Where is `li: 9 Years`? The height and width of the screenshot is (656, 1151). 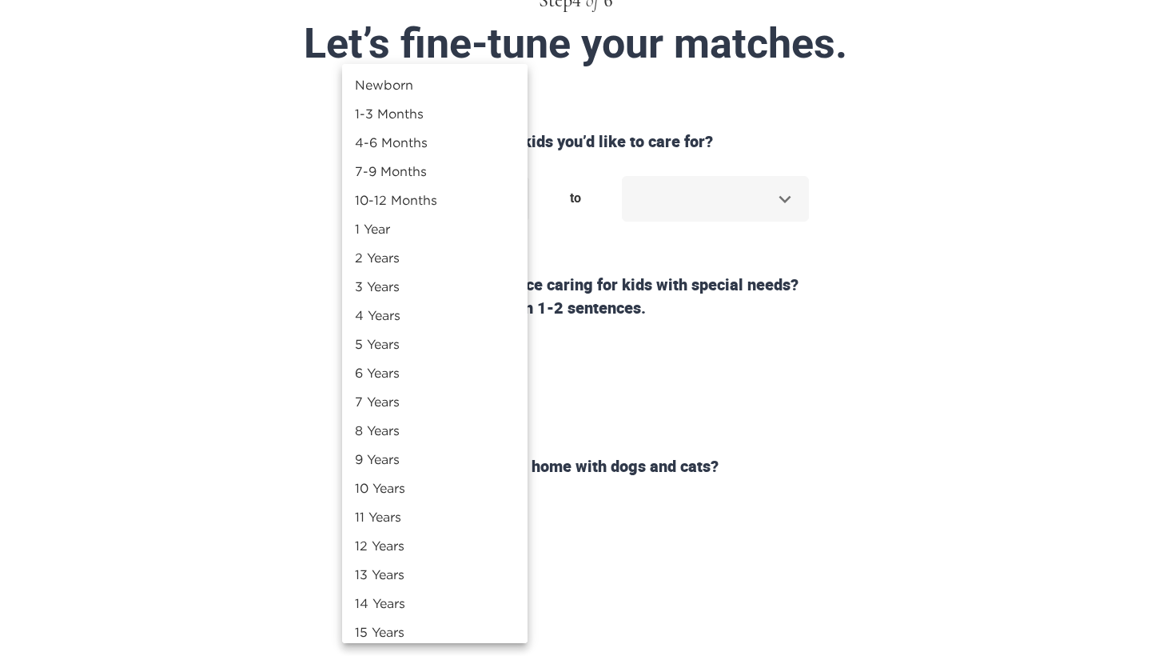
li: 9 Years is located at coordinates (435, 459).